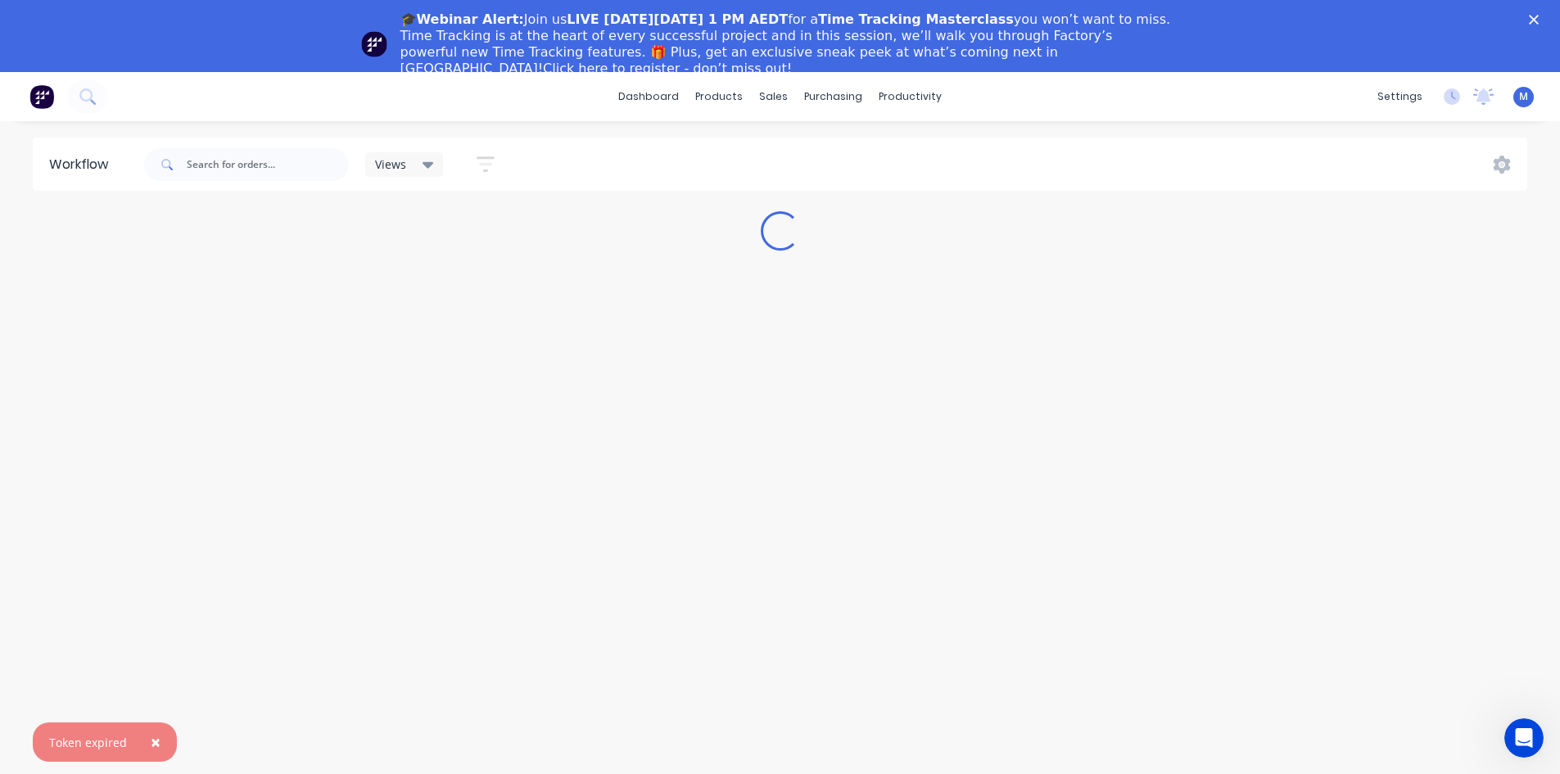  What do you see at coordinates (787, 44) in the screenshot?
I see `div: Join us for a you won’t want to miss. Time Tracking is at the heart of every successful project a...` at bounding box center [787, 44].